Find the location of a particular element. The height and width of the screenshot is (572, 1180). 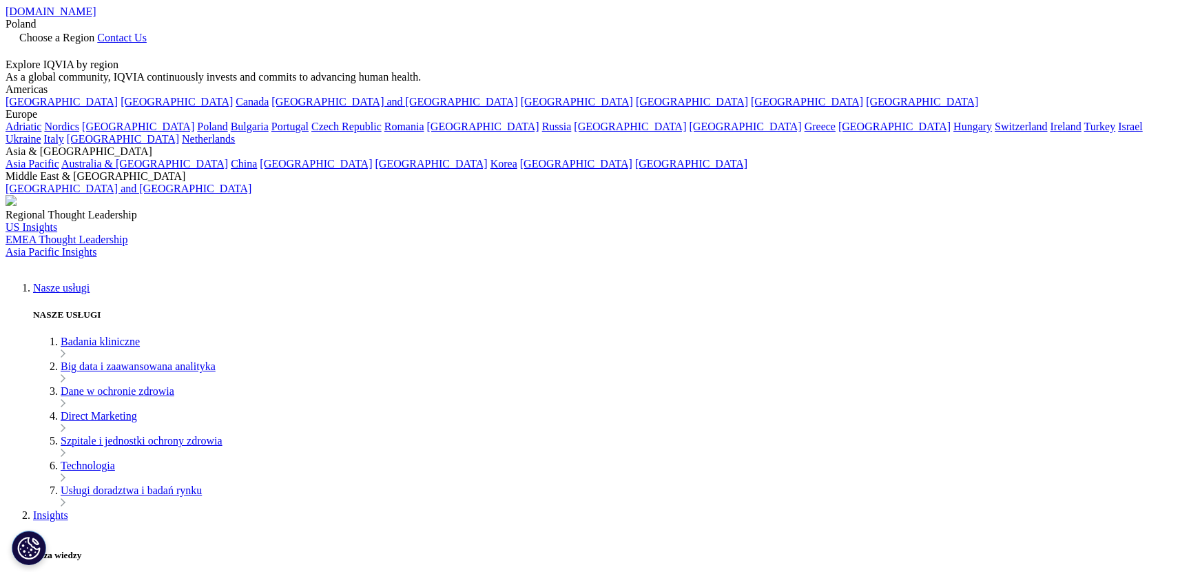

a: Big data i zaawansowana analityka is located at coordinates (138, 366).